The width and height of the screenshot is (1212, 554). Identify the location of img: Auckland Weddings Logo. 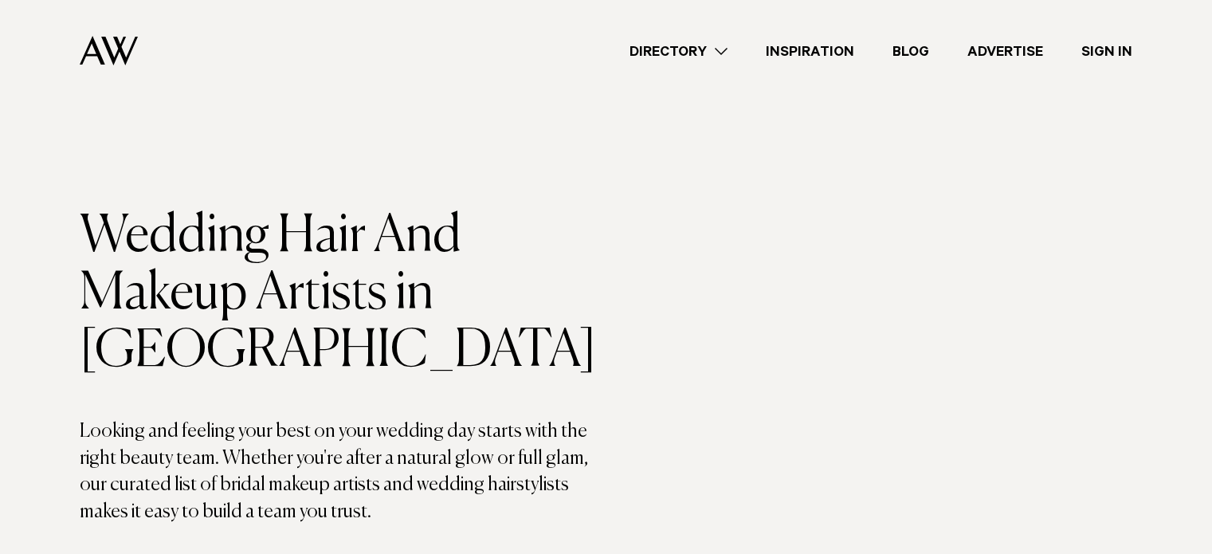
(108, 50).